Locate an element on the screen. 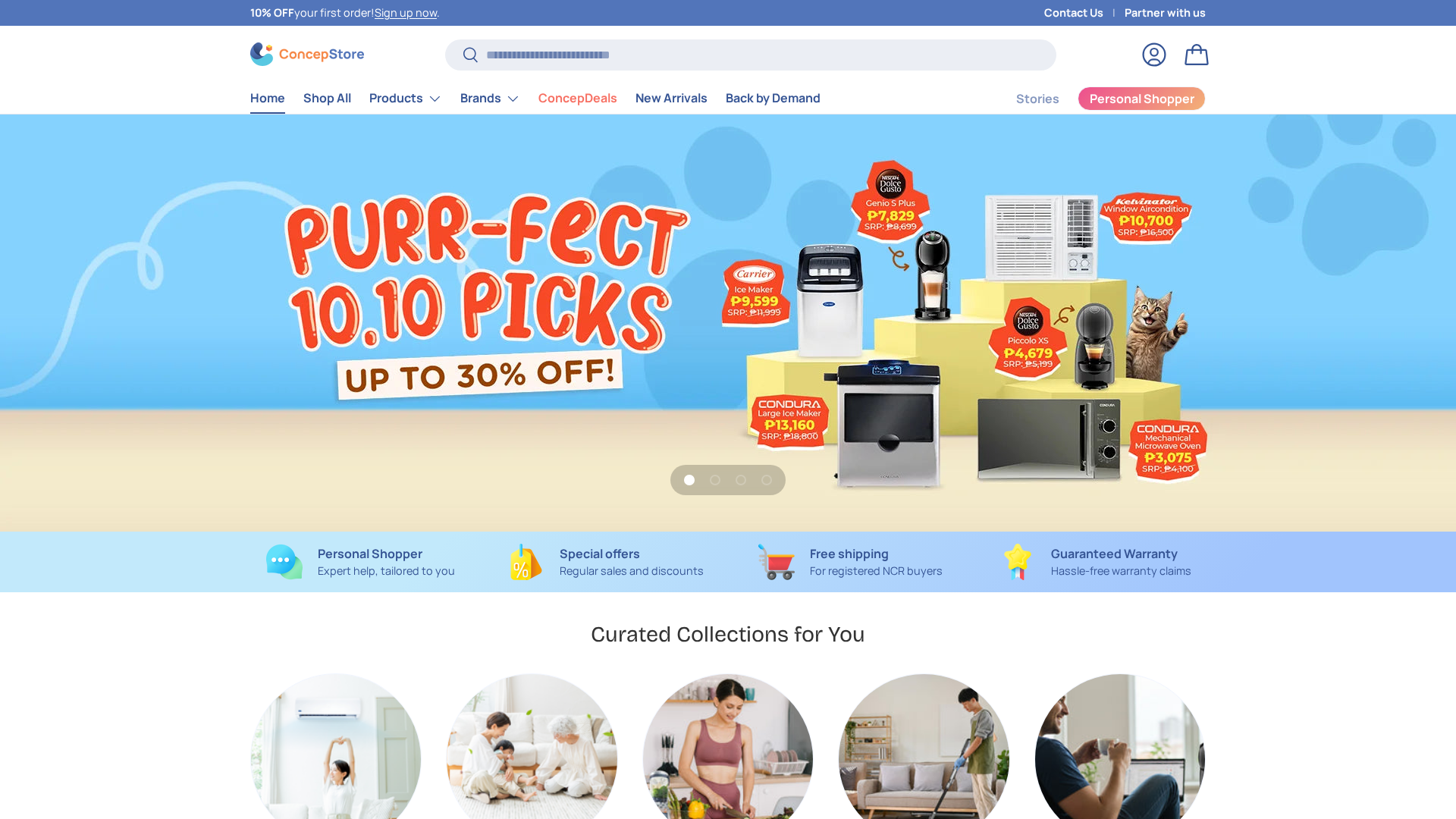 The image size is (1456, 819). strong: Special offers is located at coordinates (600, 553).